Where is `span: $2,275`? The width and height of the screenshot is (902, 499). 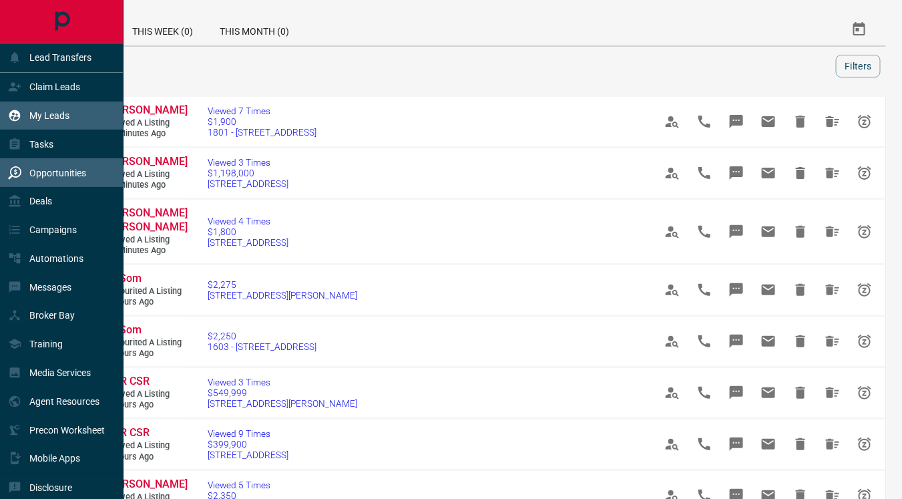
span: $2,275 is located at coordinates (282, 284).